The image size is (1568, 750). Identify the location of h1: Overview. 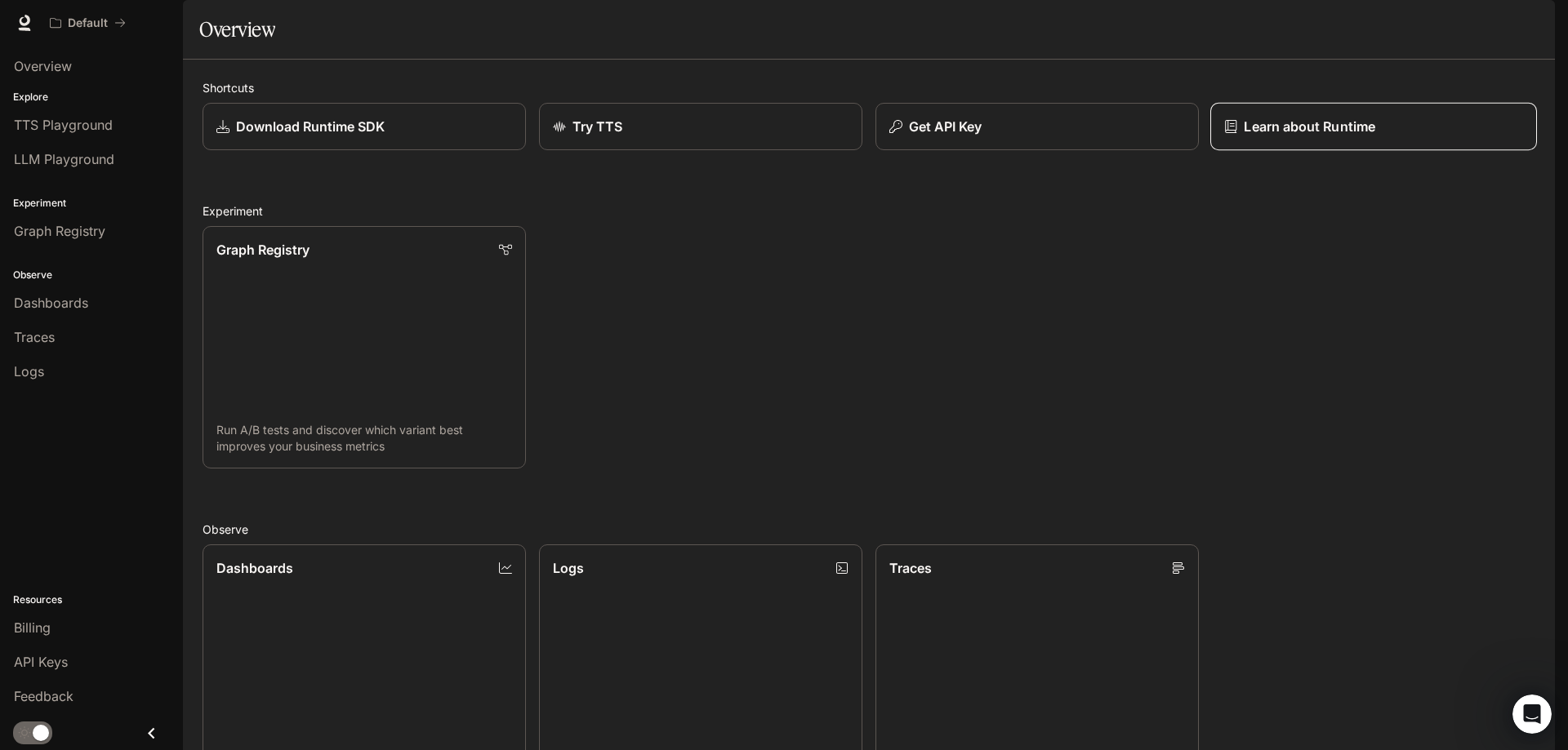
(237, 29).